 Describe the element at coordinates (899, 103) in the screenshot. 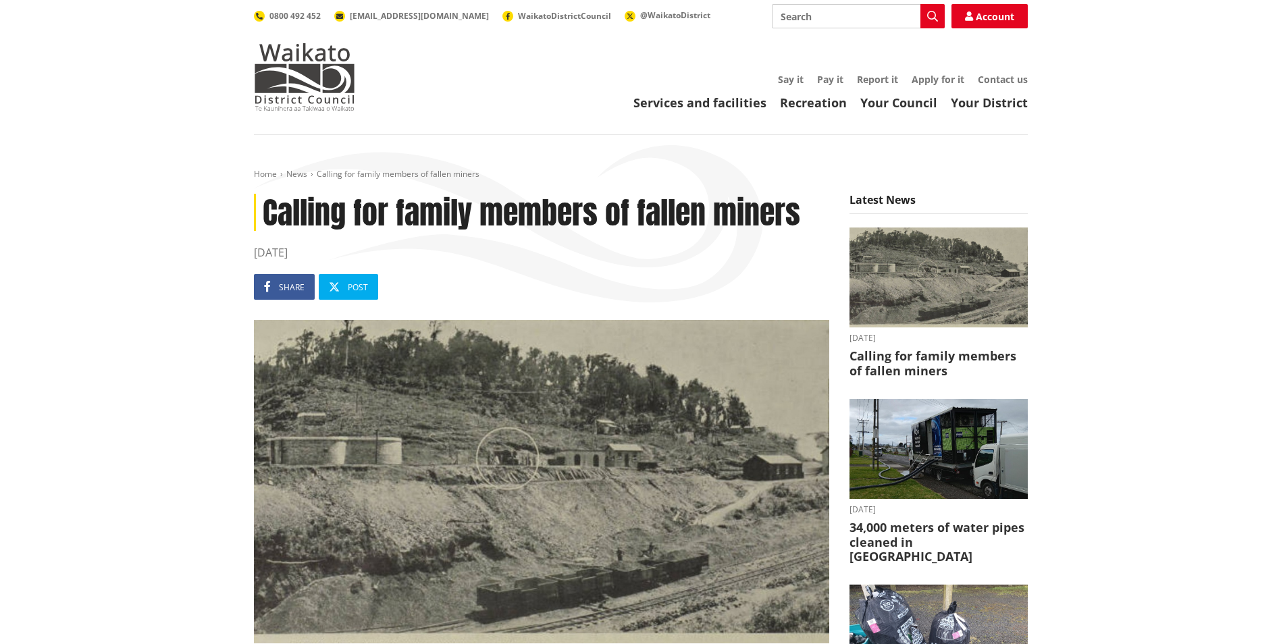

I see `a: Your Council` at that location.